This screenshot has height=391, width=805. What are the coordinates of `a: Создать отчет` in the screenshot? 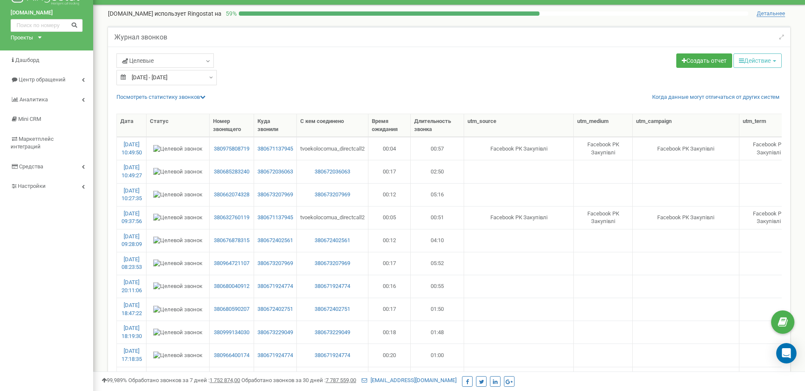 It's located at (705, 61).